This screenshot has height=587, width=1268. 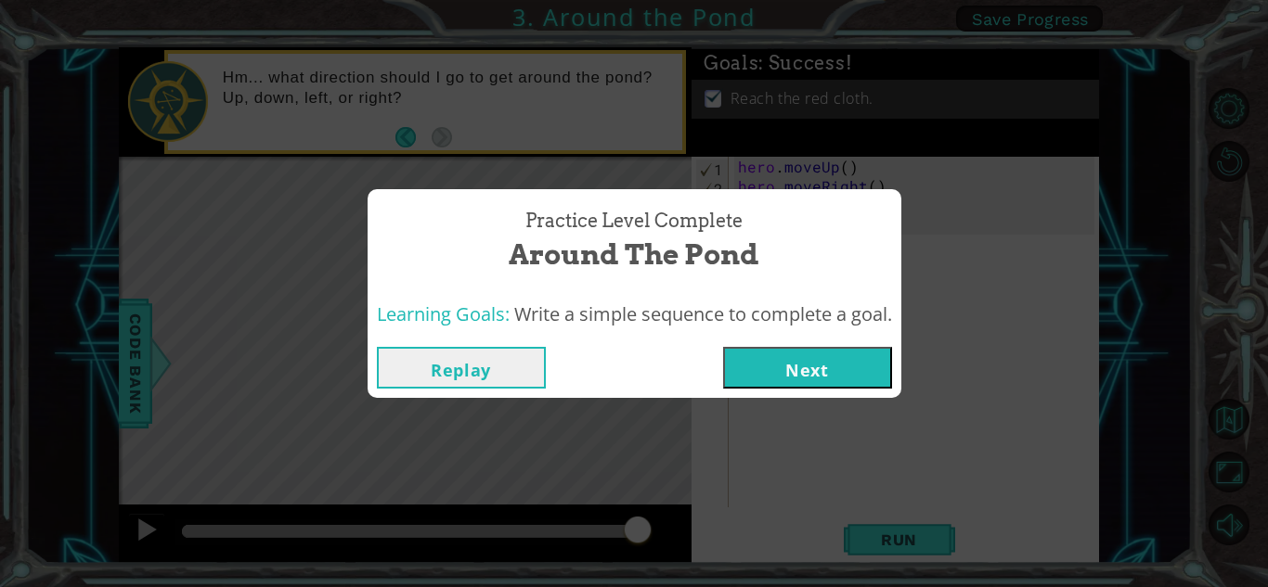 What do you see at coordinates (443, 314) in the screenshot?
I see `span: Learning Goals:` at bounding box center [443, 314].